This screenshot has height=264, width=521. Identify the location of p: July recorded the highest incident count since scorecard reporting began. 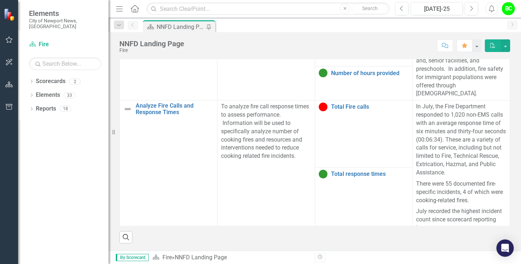
(461, 219).